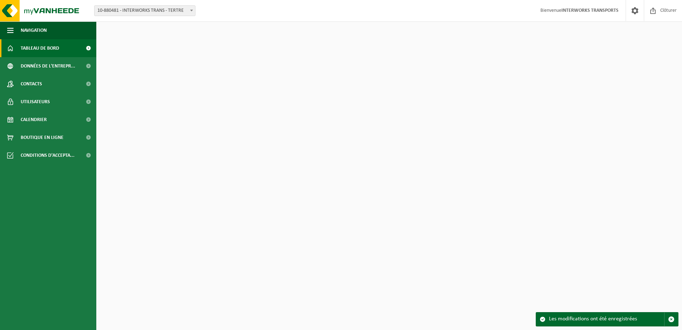 This screenshot has width=682, height=330. Describe the element at coordinates (48, 66) in the screenshot. I see `span: Données de l'entrepr...` at that location.